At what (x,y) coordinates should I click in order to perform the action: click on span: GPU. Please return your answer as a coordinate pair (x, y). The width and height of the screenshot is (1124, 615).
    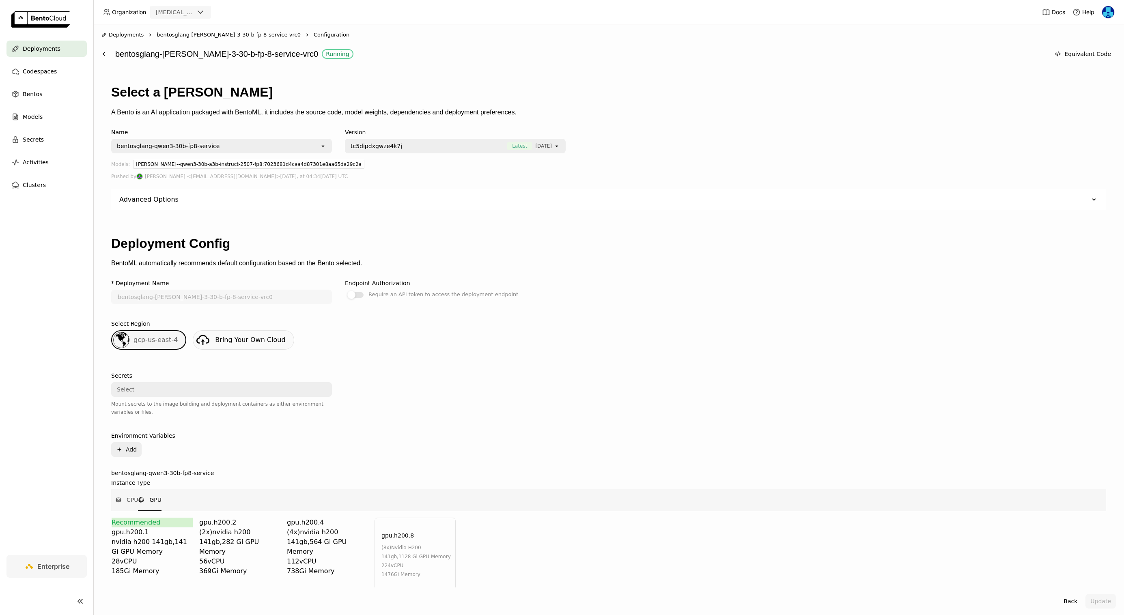
    Looking at the image, I should click on (155, 500).